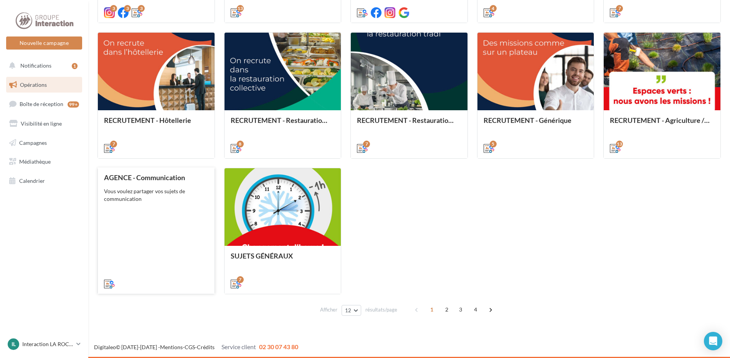 The height and width of the screenshot is (358, 730). I want to click on button: 12, so click(351, 310).